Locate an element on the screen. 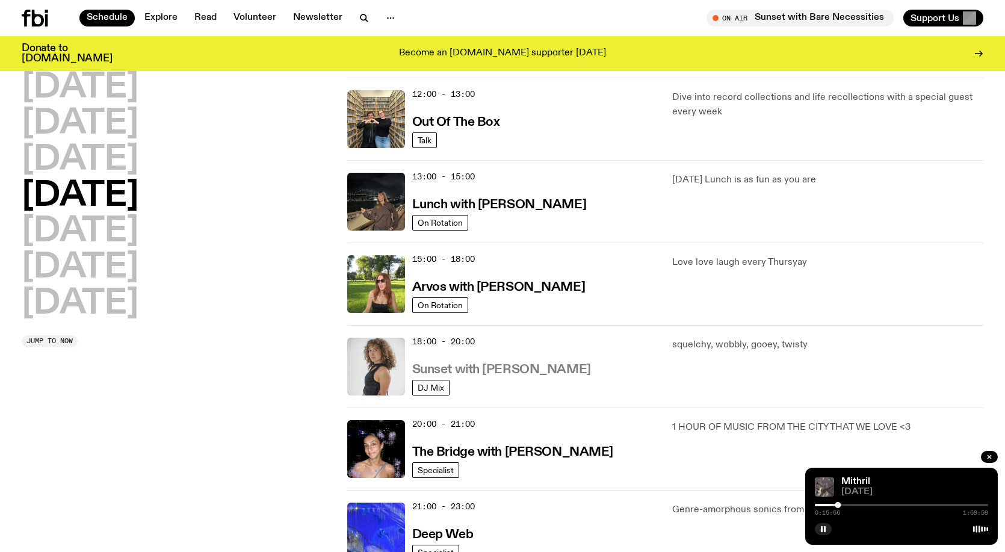 This screenshot has height=552, width=1005. img: Lizzie Bowles is sitting in a bright green field of grass, with dark sunglasses and a black top. ... is located at coordinates (376, 284).